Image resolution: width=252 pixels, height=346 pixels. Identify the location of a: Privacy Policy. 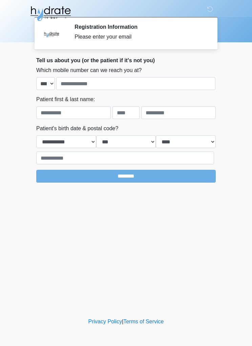
(105, 322).